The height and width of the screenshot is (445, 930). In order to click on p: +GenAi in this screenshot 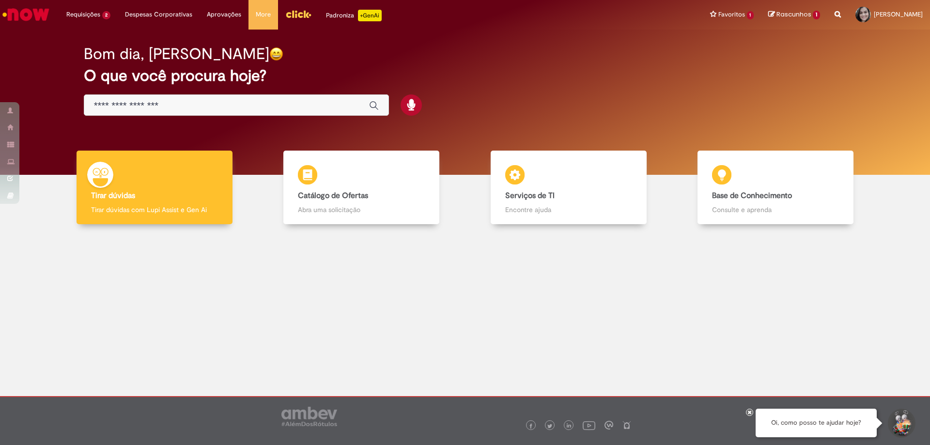, I will do `click(370, 16)`.